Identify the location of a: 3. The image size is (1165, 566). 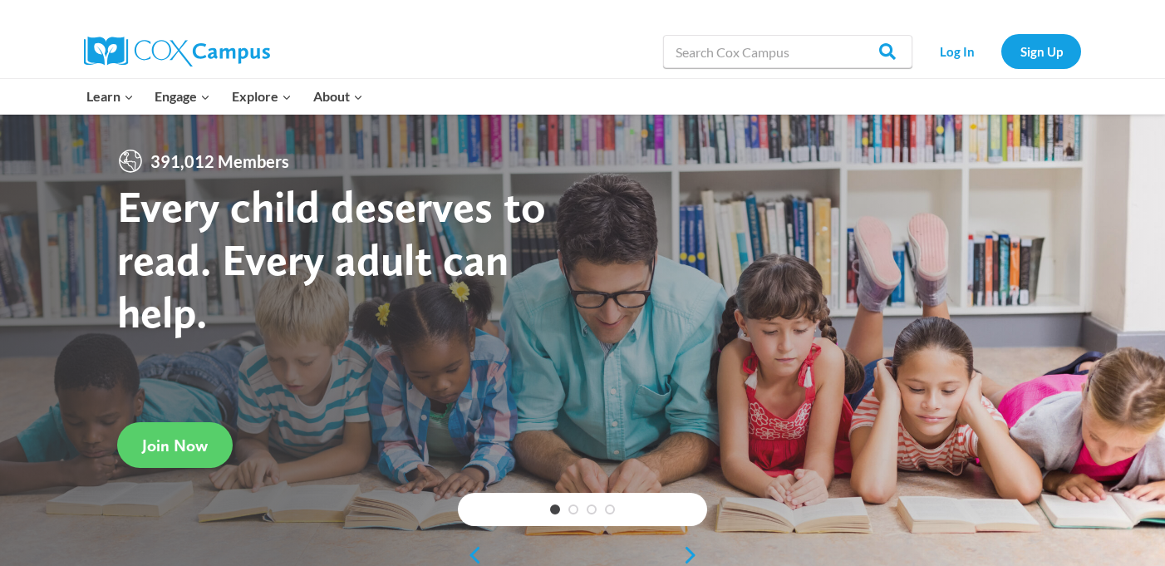
(592, 509).